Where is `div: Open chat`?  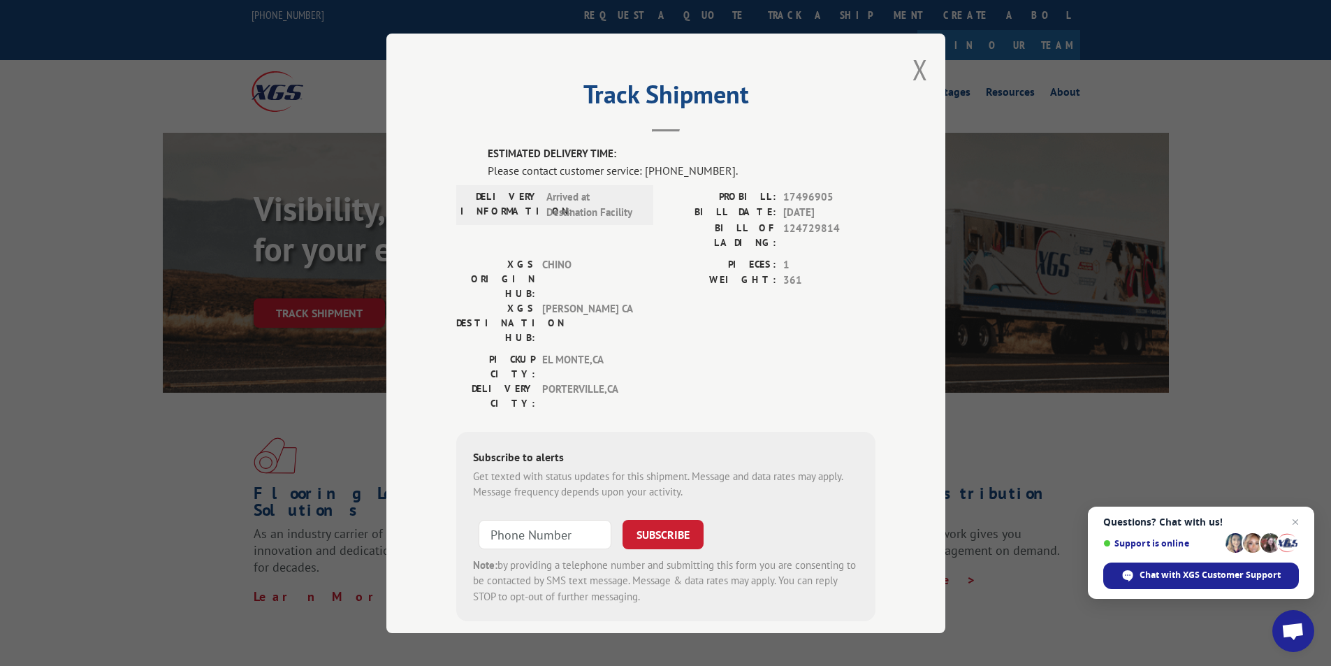 div: Open chat is located at coordinates (1293, 631).